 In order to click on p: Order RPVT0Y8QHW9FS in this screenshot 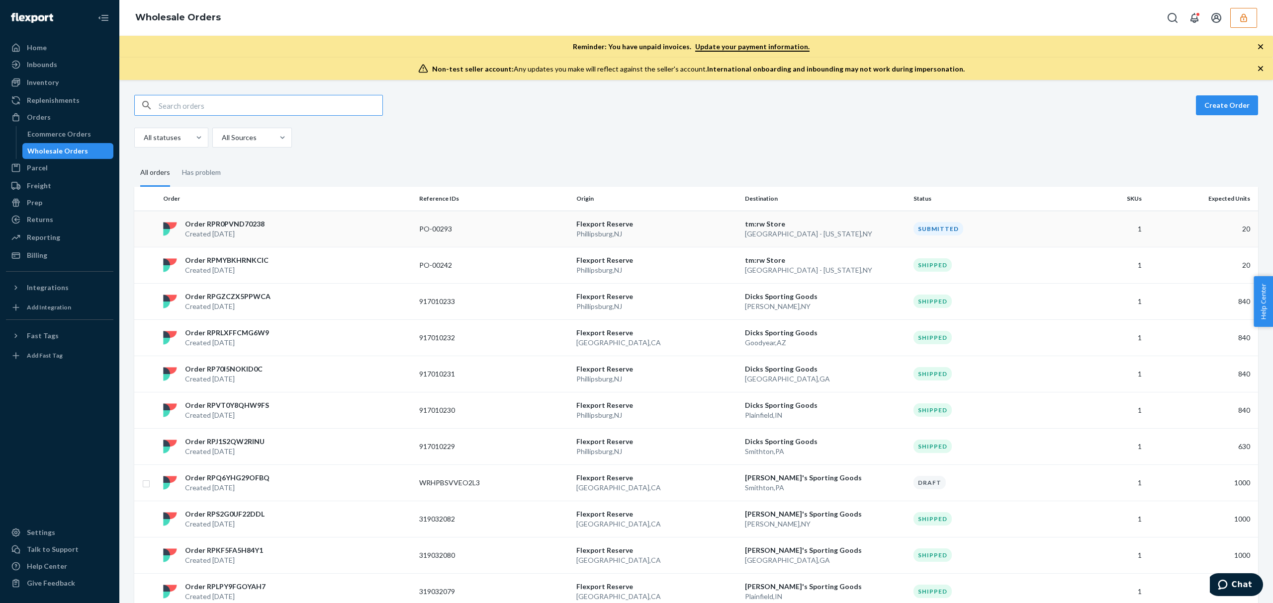, I will do `click(227, 406)`.